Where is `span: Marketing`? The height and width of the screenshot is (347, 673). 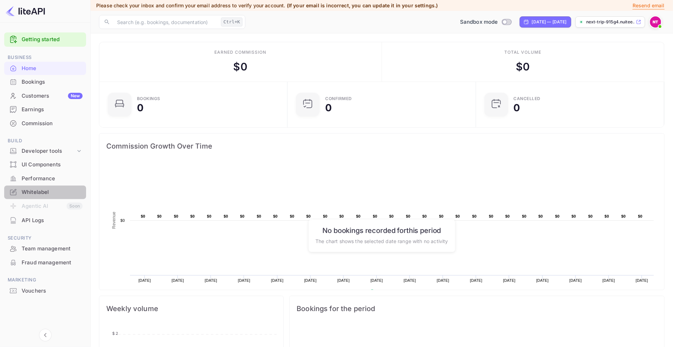
span: Marketing is located at coordinates (45, 280).